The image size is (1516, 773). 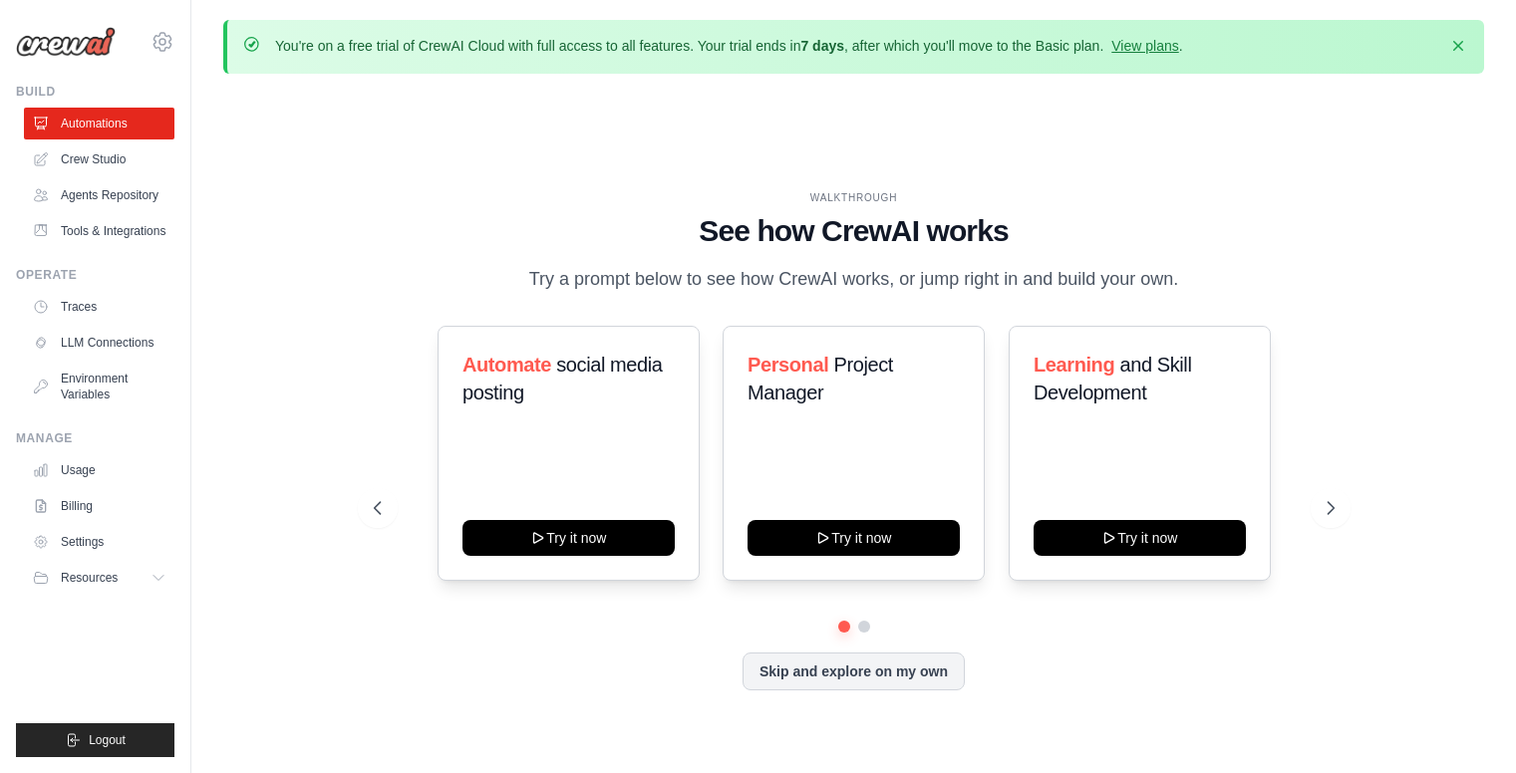 What do you see at coordinates (99, 307) in the screenshot?
I see `a: Traces` at bounding box center [99, 307].